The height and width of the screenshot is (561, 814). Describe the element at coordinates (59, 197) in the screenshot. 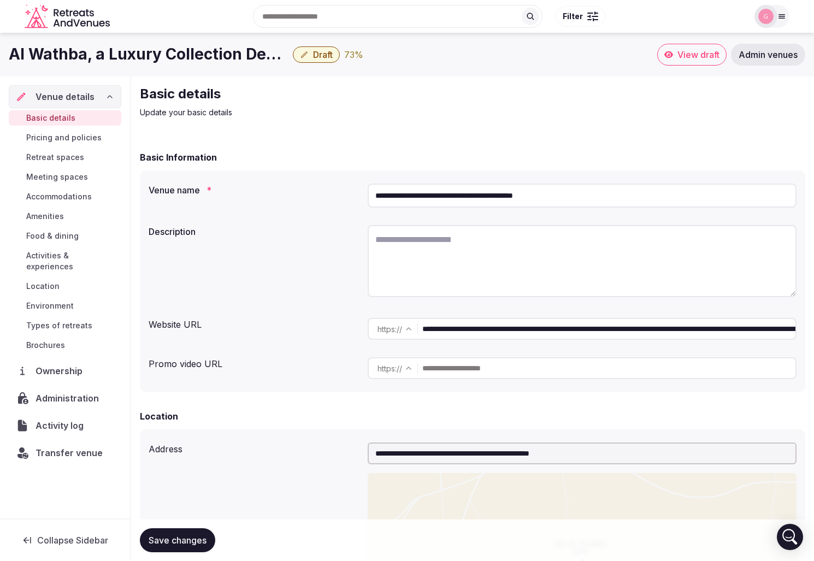

I see `span: Accommodations` at that location.